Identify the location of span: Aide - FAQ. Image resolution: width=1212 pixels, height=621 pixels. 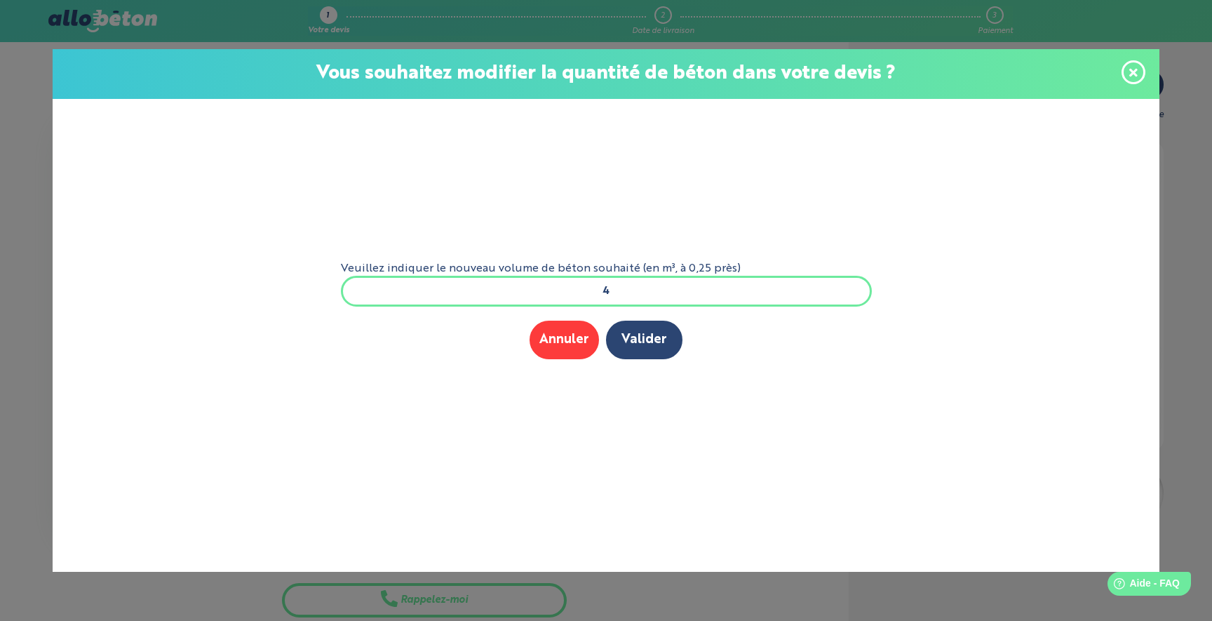
(67, 17).